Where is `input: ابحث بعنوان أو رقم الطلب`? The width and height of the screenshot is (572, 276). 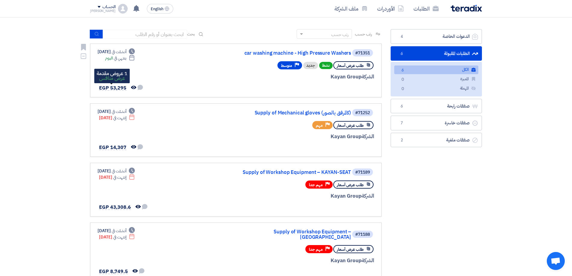 input: ابحث بعنوان أو رقم الطلب is located at coordinates (145, 34).